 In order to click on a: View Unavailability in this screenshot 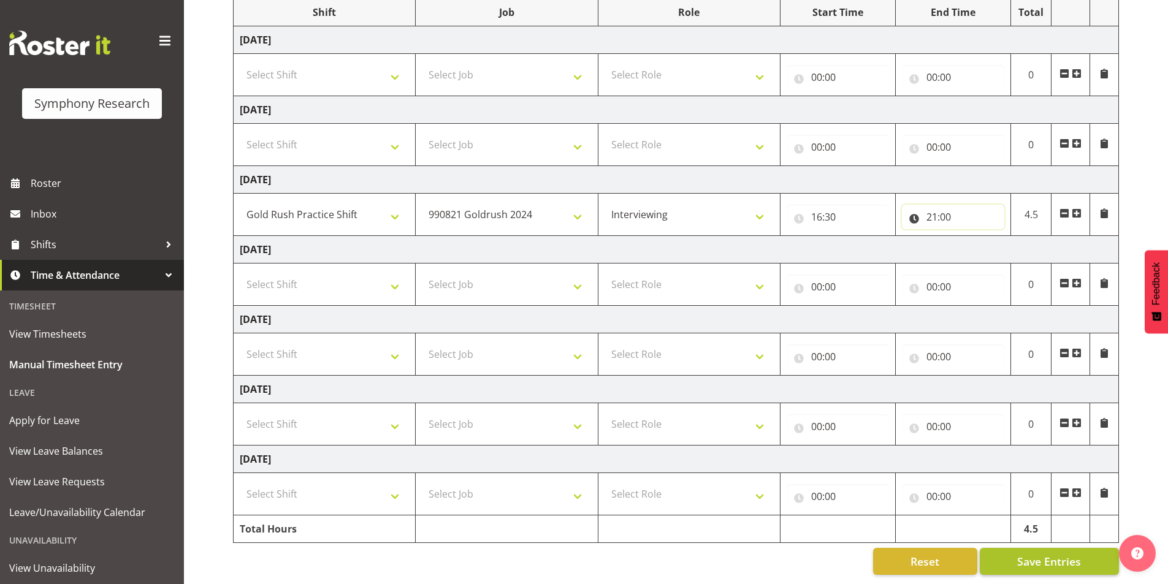, I will do `click(92, 569)`.